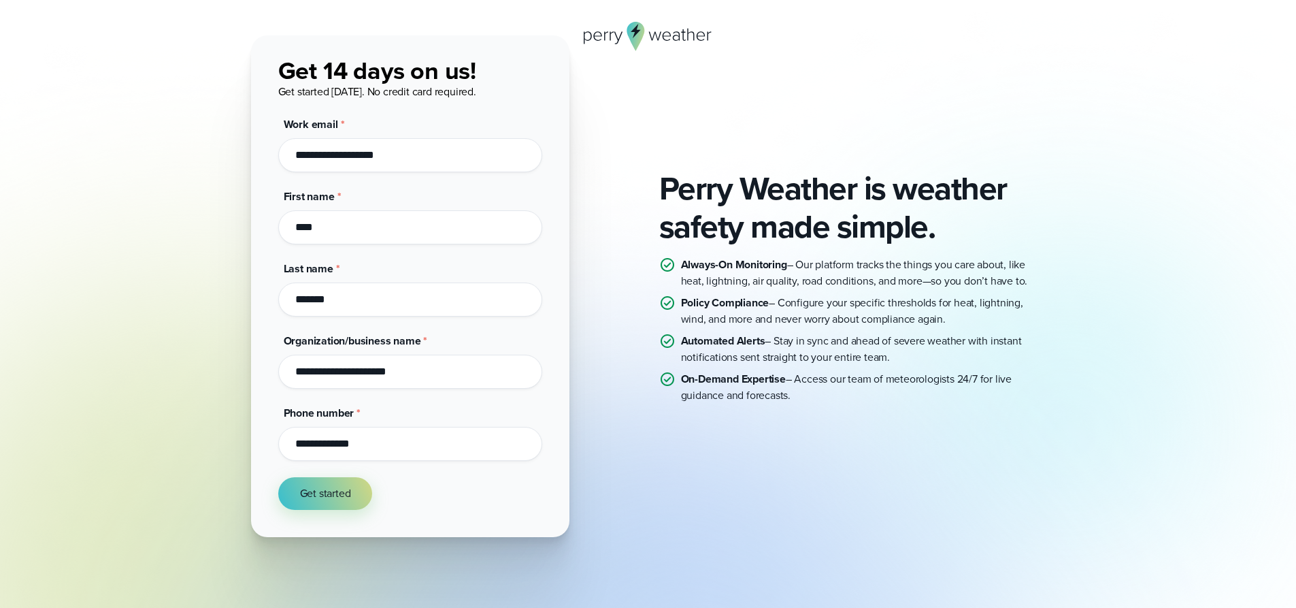 The height and width of the screenshot is (608, 1296). What do you see at coordinates (319, 412) in the screenshot?
I see `span: Phone number` at bounding box center [319, 412].